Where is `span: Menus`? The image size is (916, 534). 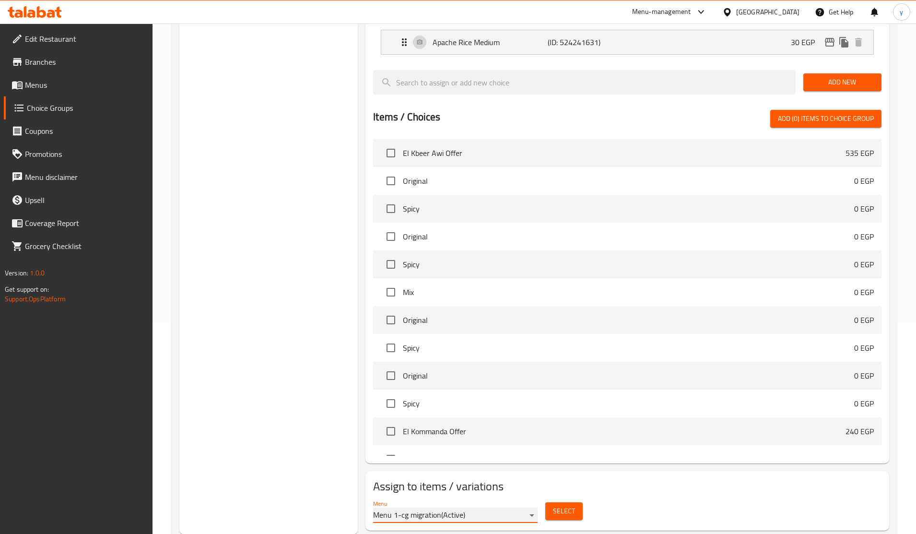
span: Menus is located at coordinates (85, 85).